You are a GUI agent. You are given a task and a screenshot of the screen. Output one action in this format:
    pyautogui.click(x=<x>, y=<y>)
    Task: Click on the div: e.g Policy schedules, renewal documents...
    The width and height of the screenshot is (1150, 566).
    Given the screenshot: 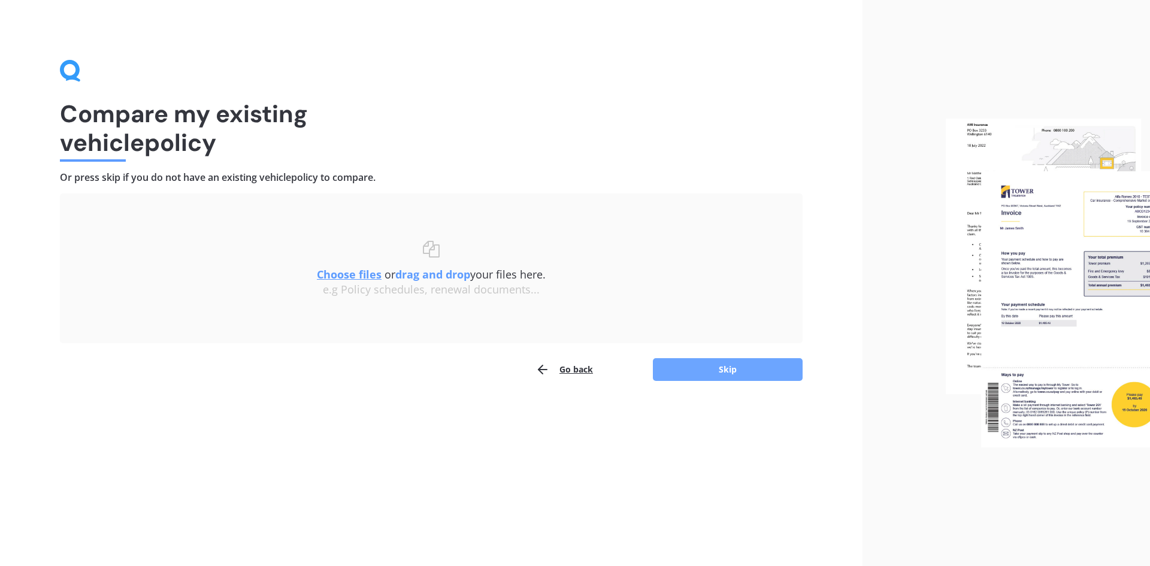 What is the action you would take?
    pyautogui.click(x=431, y=290)
    